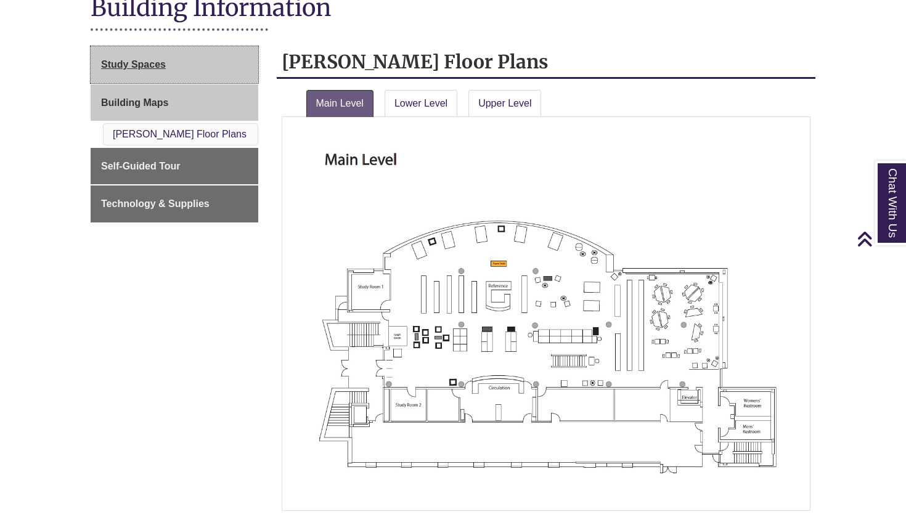  What do you see at coordinates (174, 65) in the screenshot?
I see `a: Study Spaces` at bounding box center [174, 65].